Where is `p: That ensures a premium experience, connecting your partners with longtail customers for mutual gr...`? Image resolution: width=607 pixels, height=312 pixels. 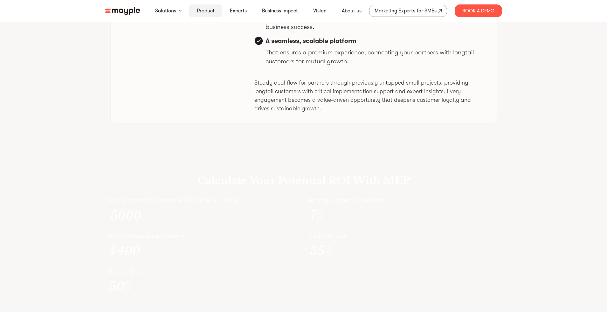
p: That ensures a premium experience, connecting your partners with longtail customers for mutual gr... is located at coordinates (376, 57).